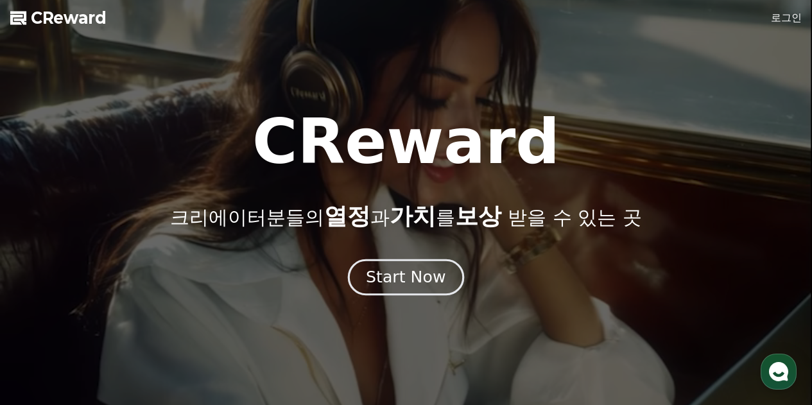 The image size is (812, 405). Describe the element at coordinates (125, 324) in the screenshot. I see `span: 대화` at that location.